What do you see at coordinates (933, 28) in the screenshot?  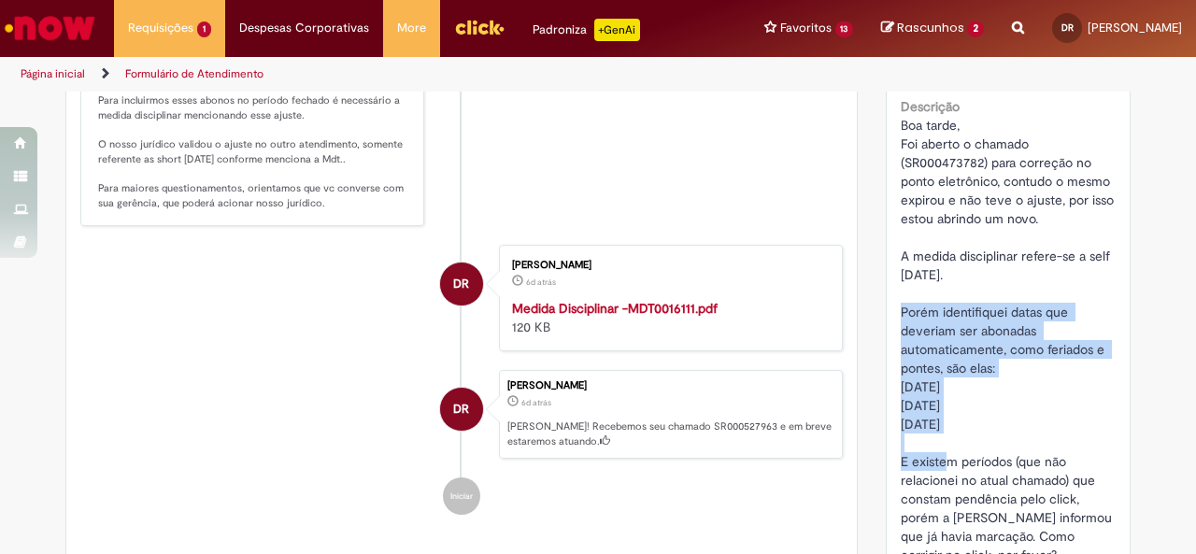 I see `a: Rascunhos` at bounding box center [933, 28].